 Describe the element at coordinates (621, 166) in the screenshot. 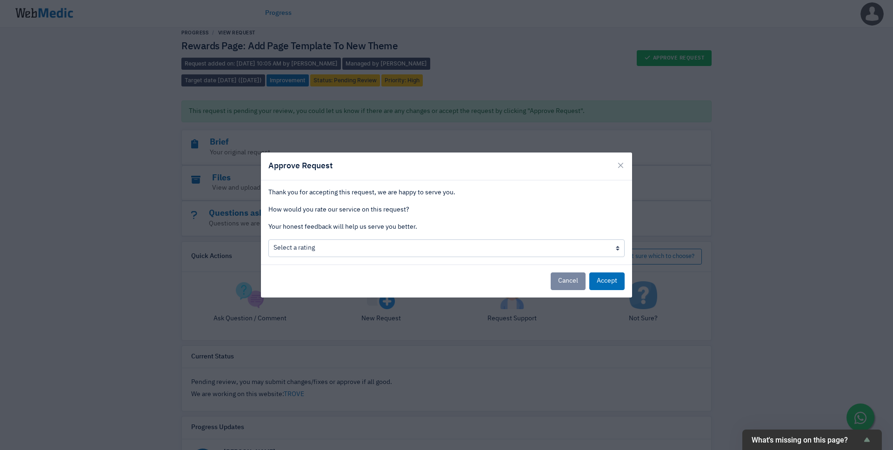

I see `button: Close` at that location.